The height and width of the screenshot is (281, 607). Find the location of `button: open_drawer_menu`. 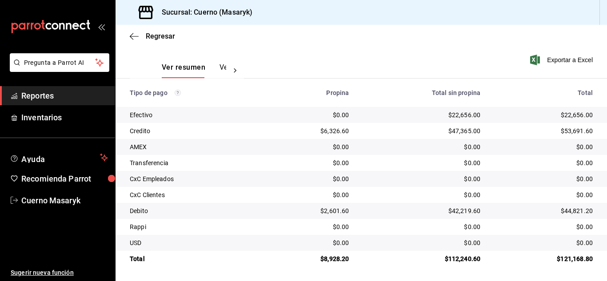

button: open_drawer_menu is located at coordinates (101, 27).